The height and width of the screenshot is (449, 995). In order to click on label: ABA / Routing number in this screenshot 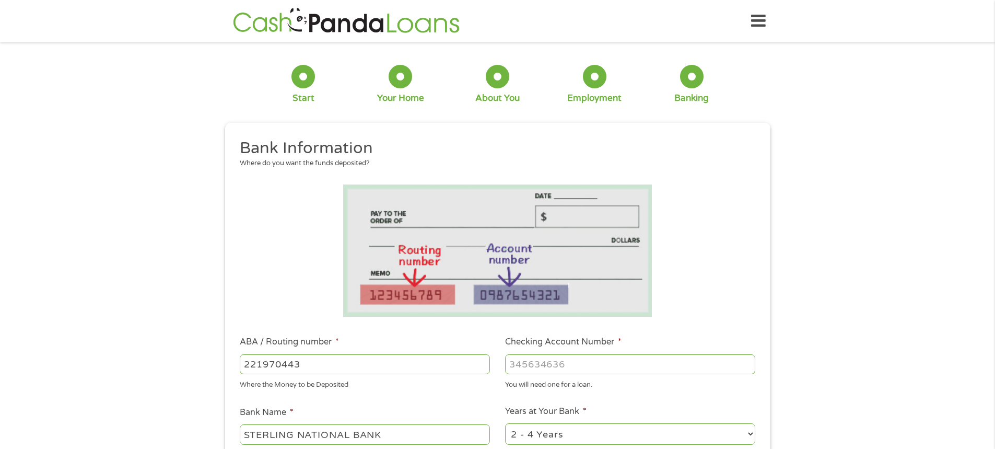, I will do `click(289, 342)`.